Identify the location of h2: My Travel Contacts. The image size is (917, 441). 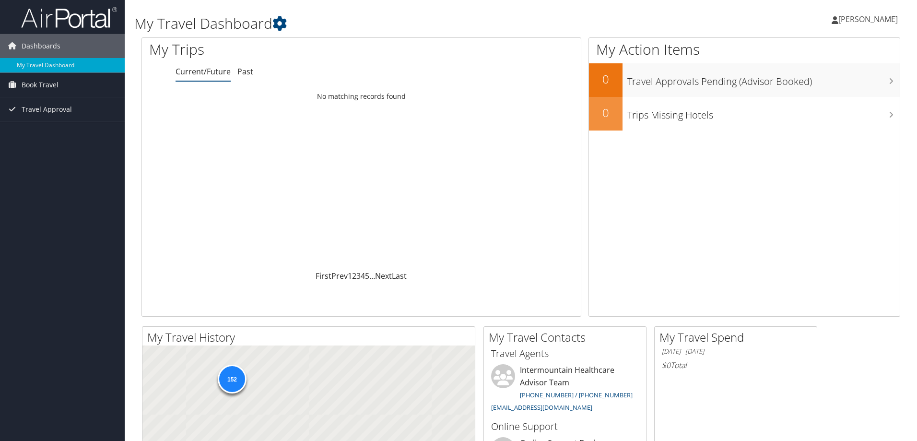
(567, 337).